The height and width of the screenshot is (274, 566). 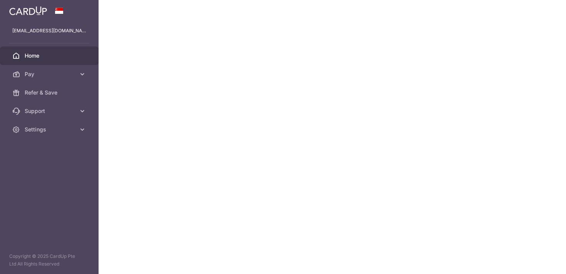 I want to click on span: Settings, so click(x=50, y=130).